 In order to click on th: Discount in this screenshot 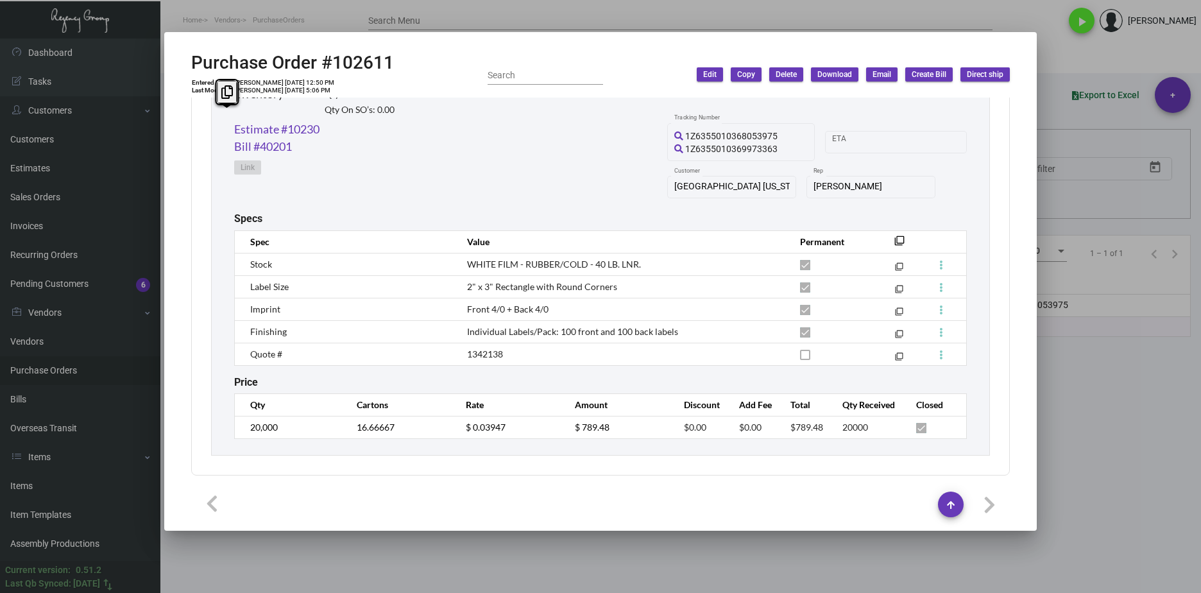, I will do `click(699, 404)`.